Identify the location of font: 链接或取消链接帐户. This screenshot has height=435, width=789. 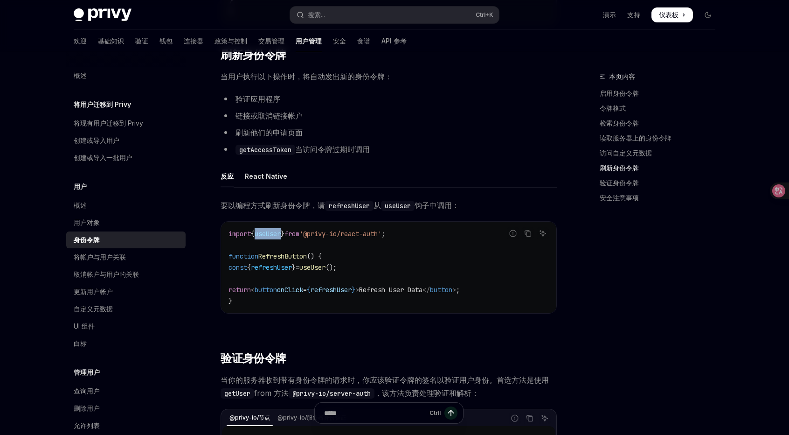
(269, 116).